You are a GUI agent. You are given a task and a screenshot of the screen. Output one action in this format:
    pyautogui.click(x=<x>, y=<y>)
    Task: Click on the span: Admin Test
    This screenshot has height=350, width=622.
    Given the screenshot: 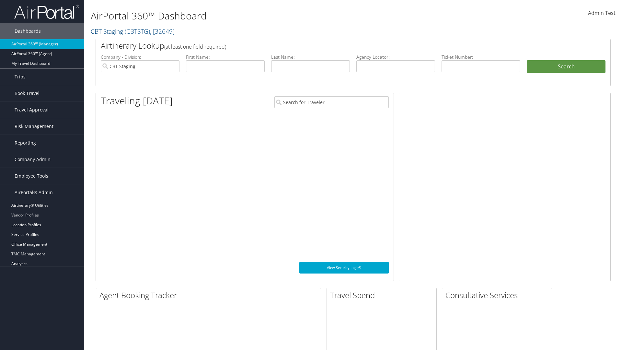 What is the action you would take?
    pyautogui.click(x=601, y=13)
    